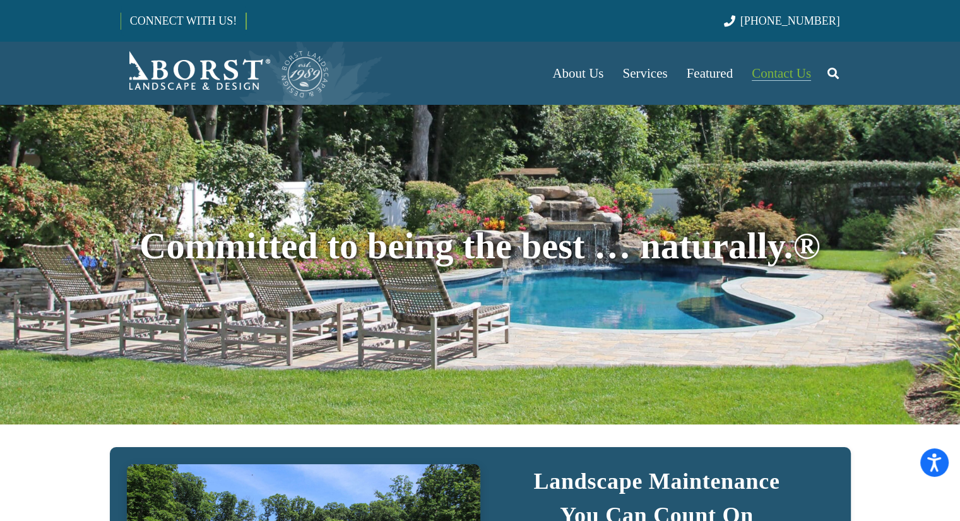  I want to click on a: Borst-Logo, so click(225, 73).